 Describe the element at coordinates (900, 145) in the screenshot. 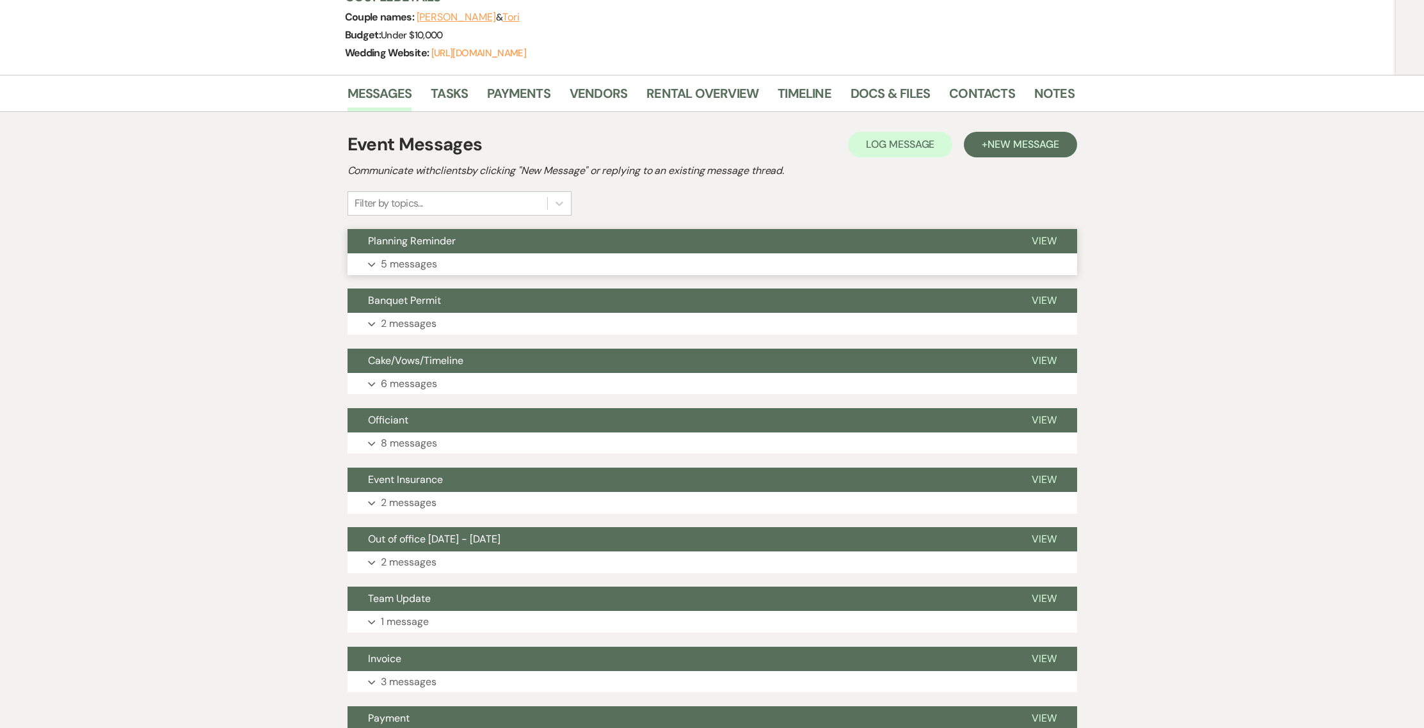

I see `button: Log Message` at that location.